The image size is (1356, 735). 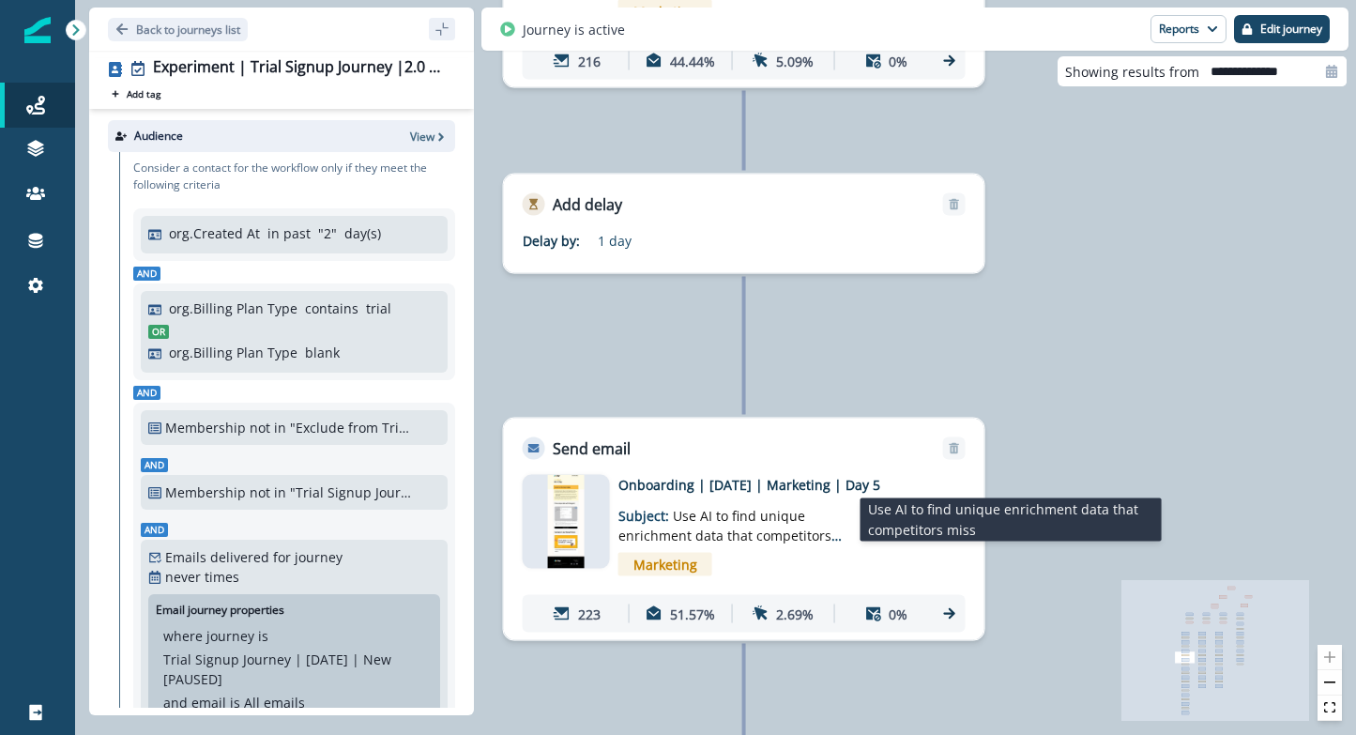 I want to click on button: Add tag, so click(x=136, y=94).